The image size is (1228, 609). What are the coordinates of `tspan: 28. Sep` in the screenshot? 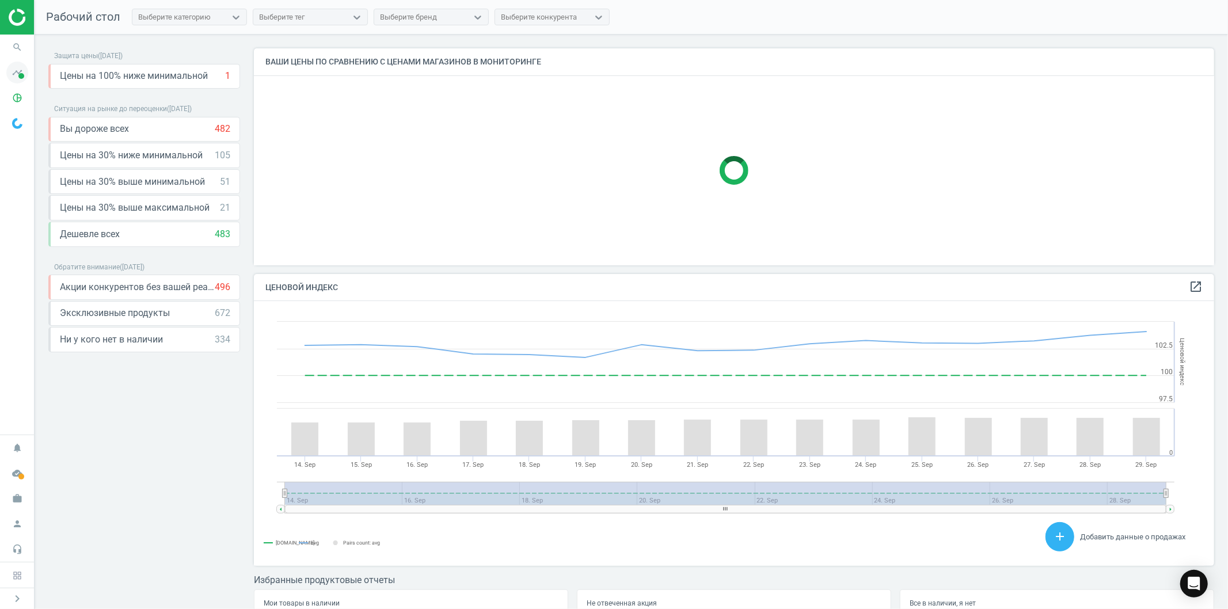 It's located at (1090, 465).